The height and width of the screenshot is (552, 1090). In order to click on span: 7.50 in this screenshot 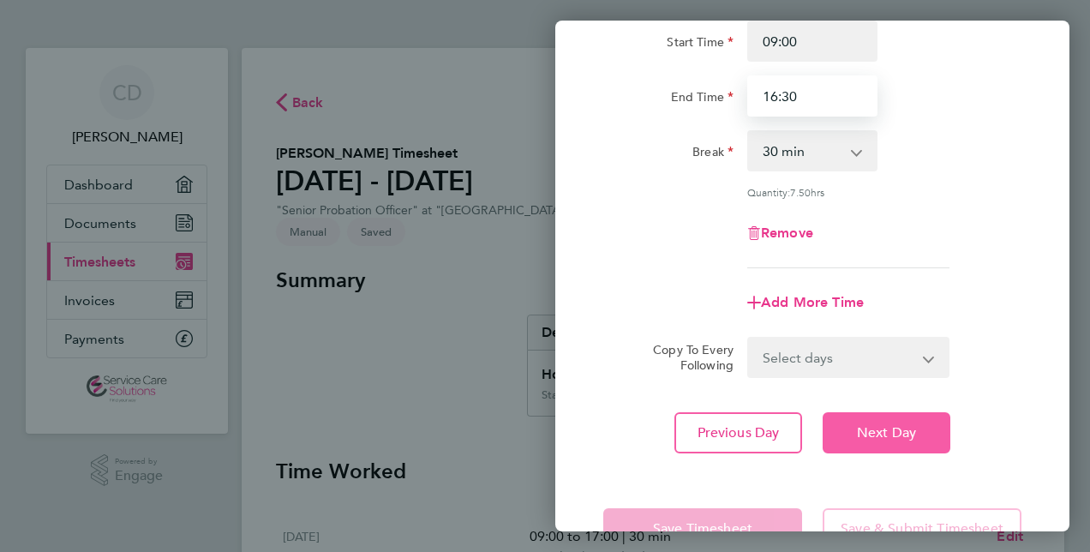, I will do `click(801, 192)`.